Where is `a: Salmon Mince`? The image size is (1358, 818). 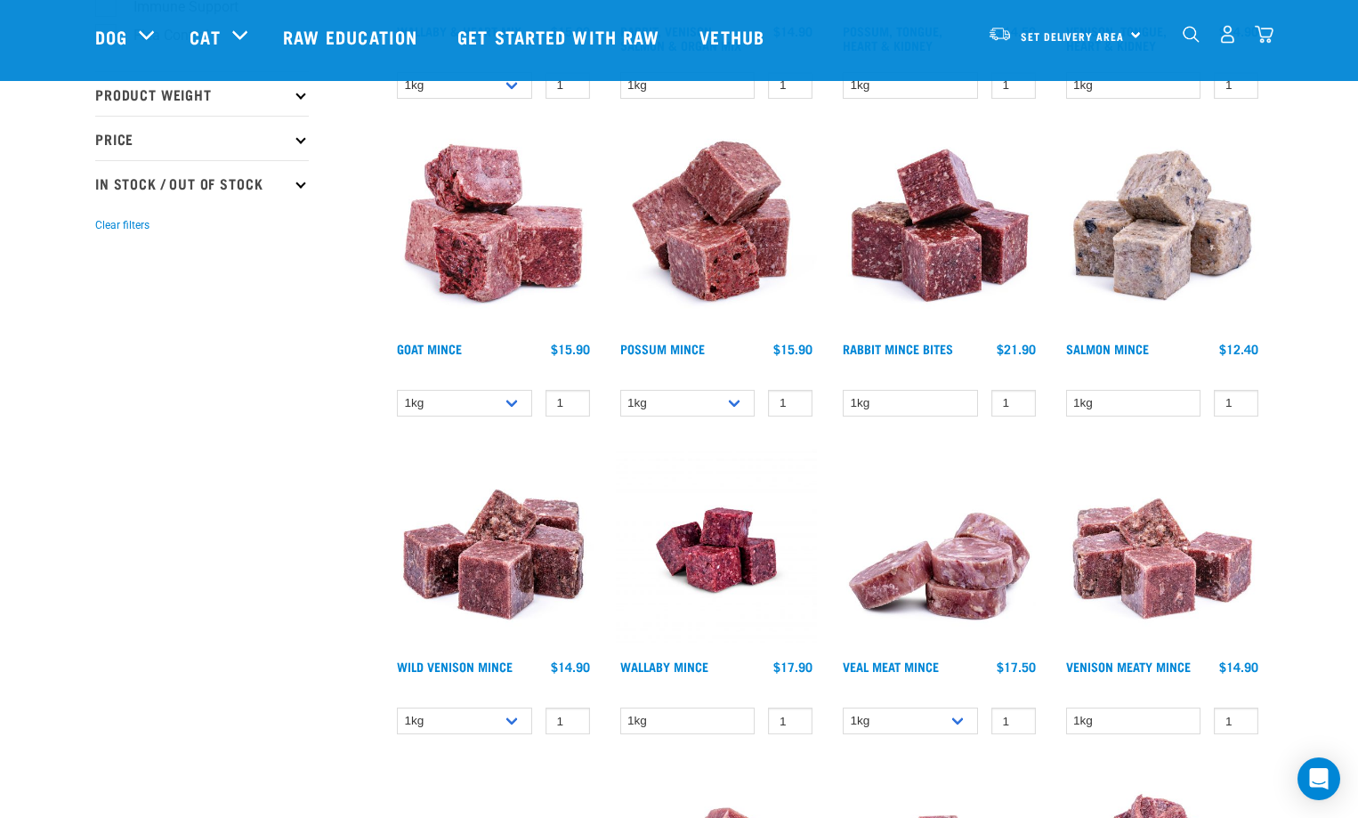 a: Salmon Mince is located at coordinates (1107, 348).